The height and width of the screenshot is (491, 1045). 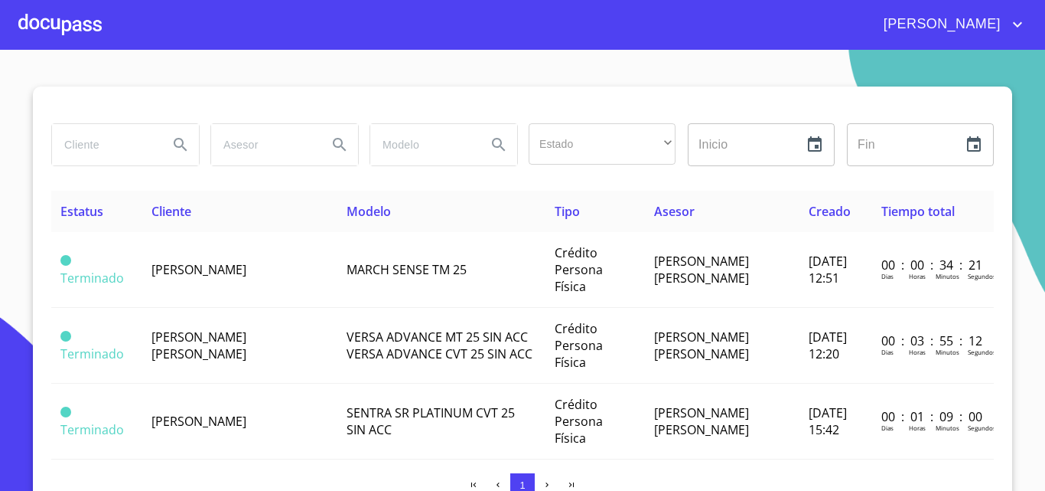 What do you see at coordinates (431, 421) in the screenshot?
I see `span: SENTRA SR PLATINUM CVT 25 SIN ACC` at bounding box center [431, 421].